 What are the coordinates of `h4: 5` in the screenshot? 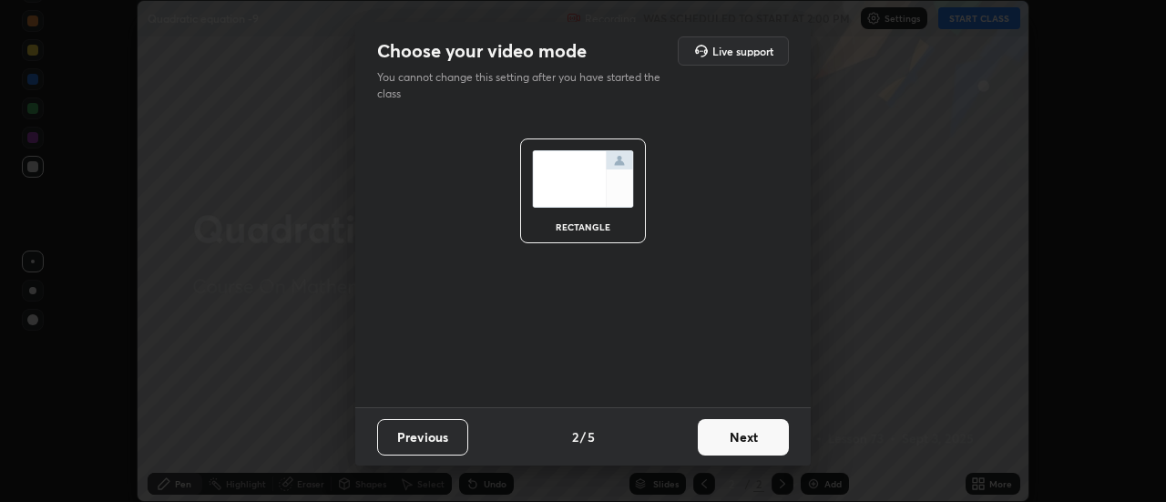 It's located at (591, 436).